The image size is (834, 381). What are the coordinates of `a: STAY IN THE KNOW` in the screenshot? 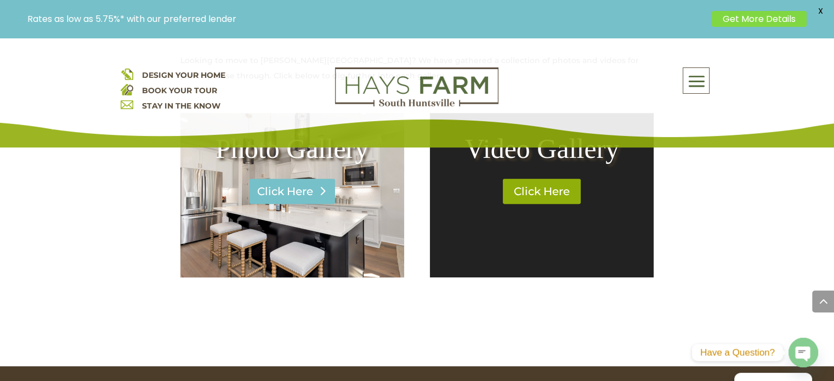 It's located at (180, 106).